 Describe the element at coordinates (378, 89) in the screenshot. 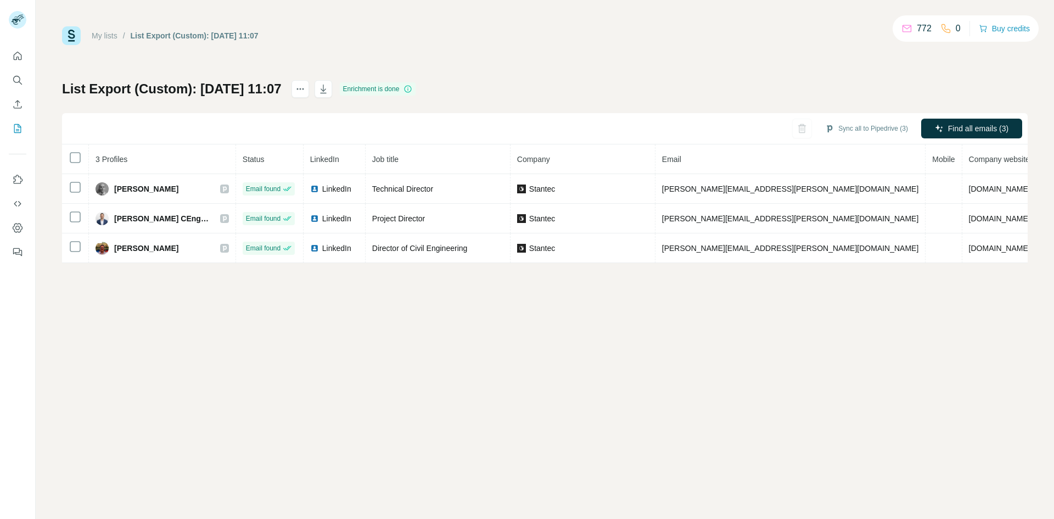

I see `div: Enrichment is done` at that location.